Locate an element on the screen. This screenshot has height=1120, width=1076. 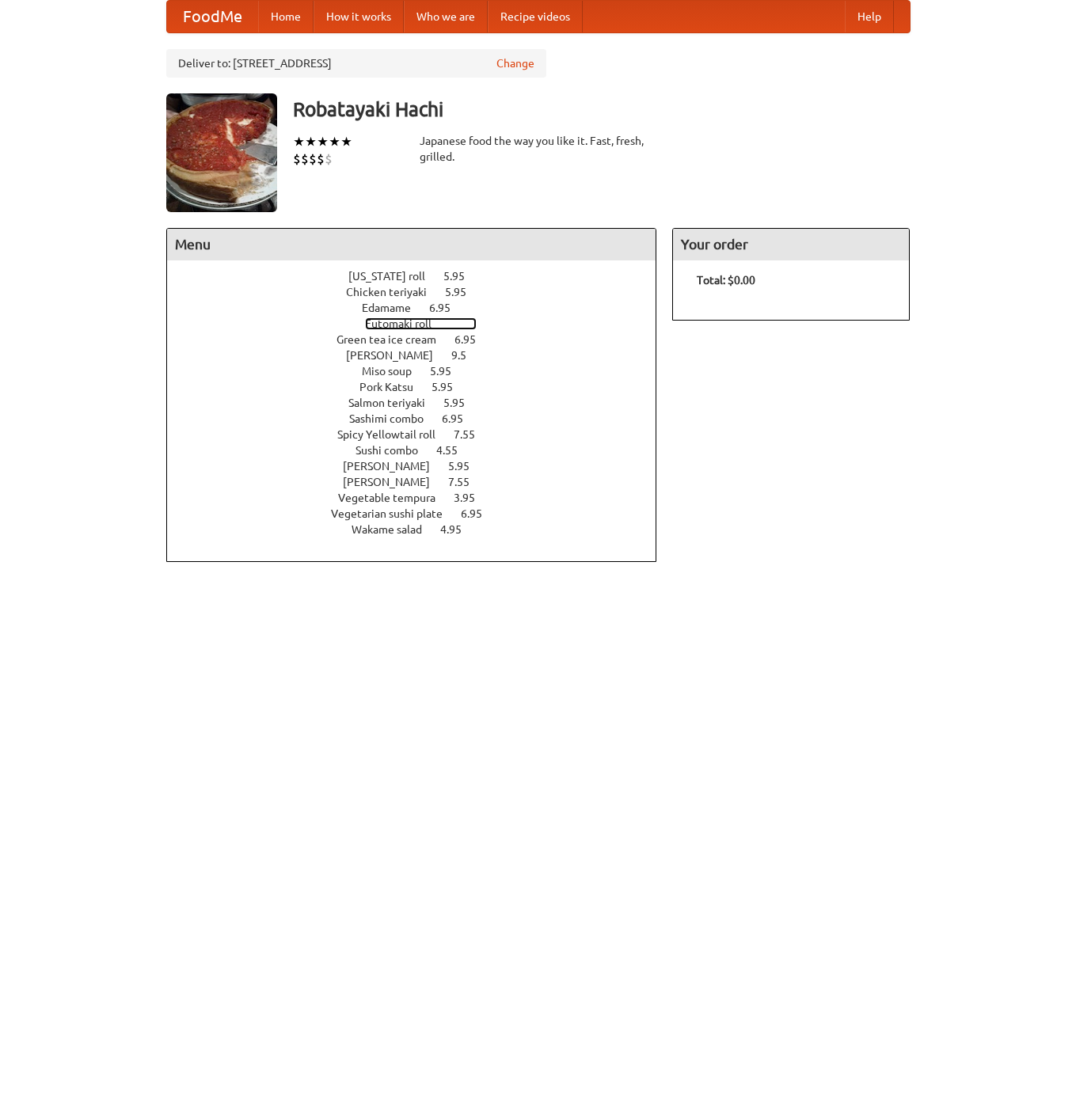
span: Wakame salad is located at coordinates (395, 529).